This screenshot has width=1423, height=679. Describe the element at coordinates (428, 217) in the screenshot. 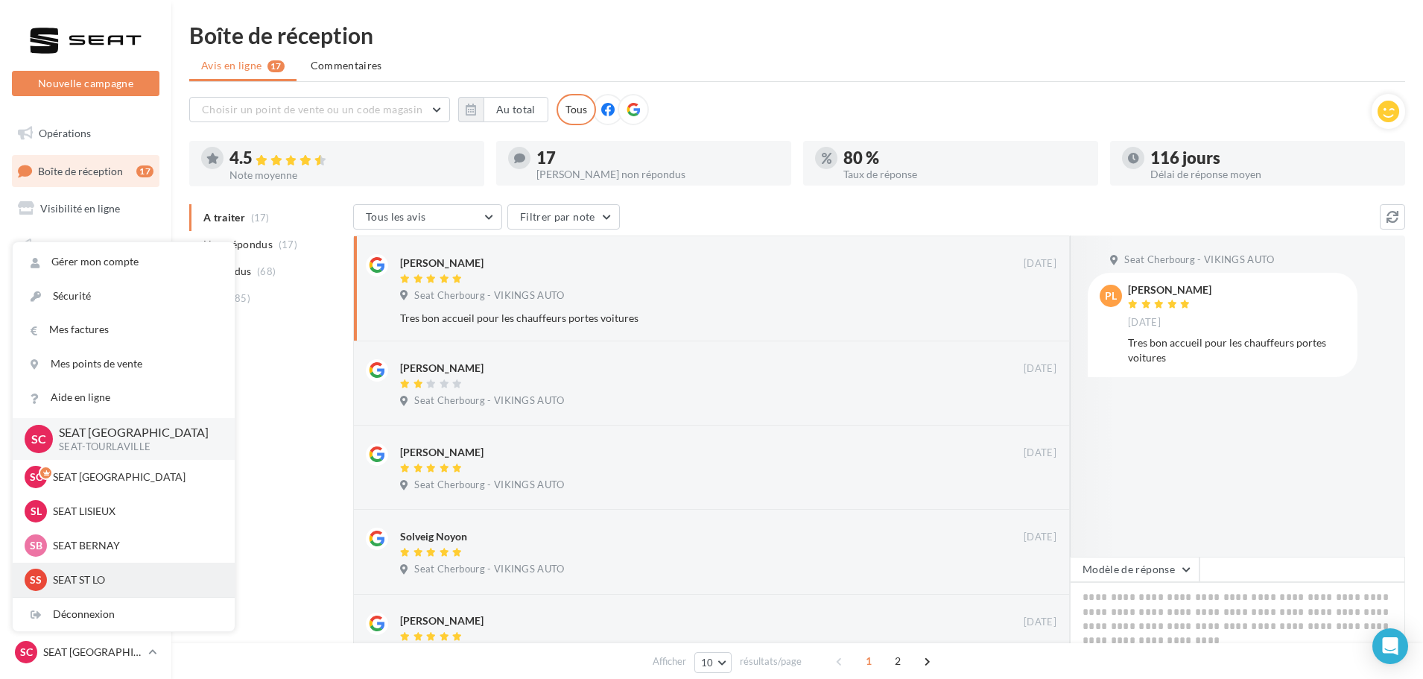

I see `button: Tous les avis` at that location.